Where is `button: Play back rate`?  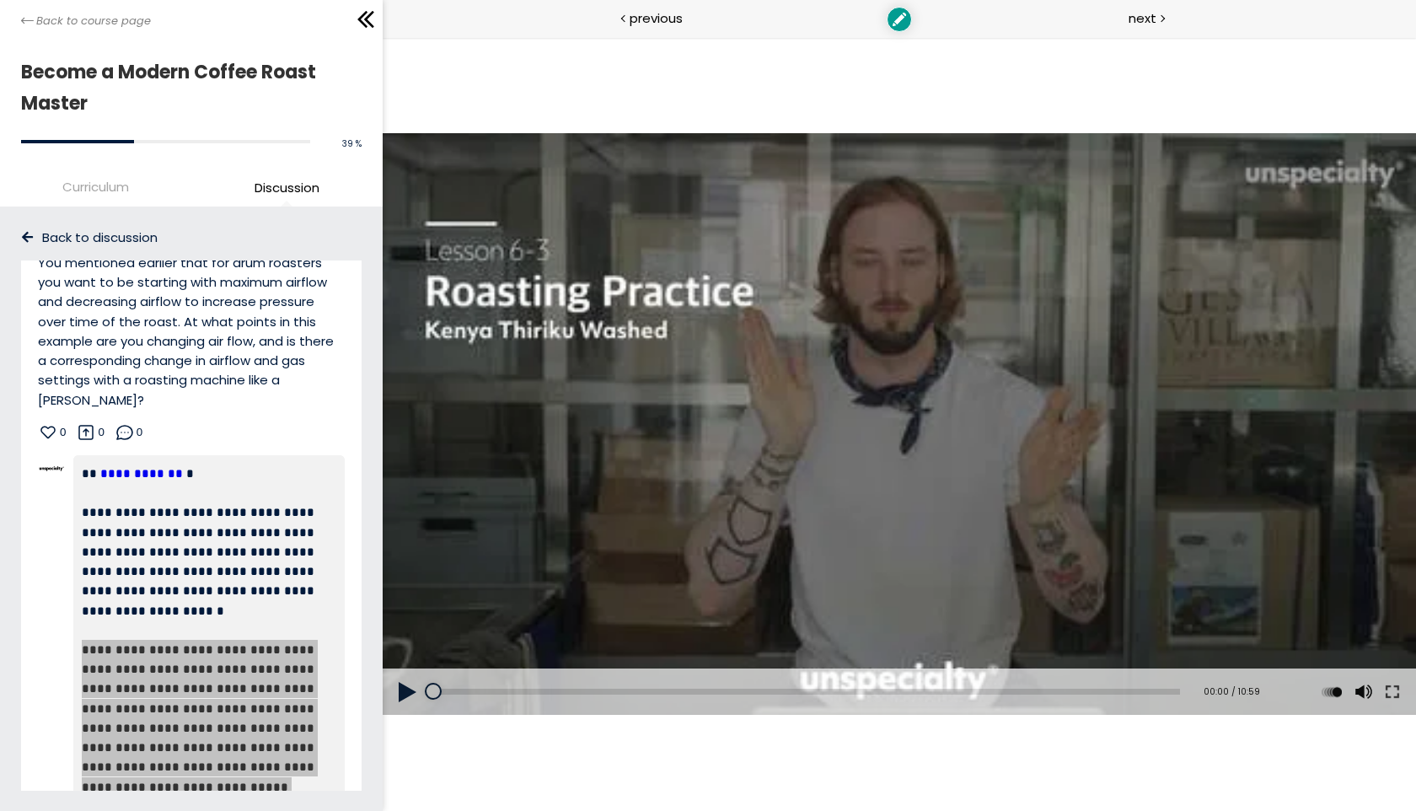
button: Play back rate is located at coordinates (949, 655).